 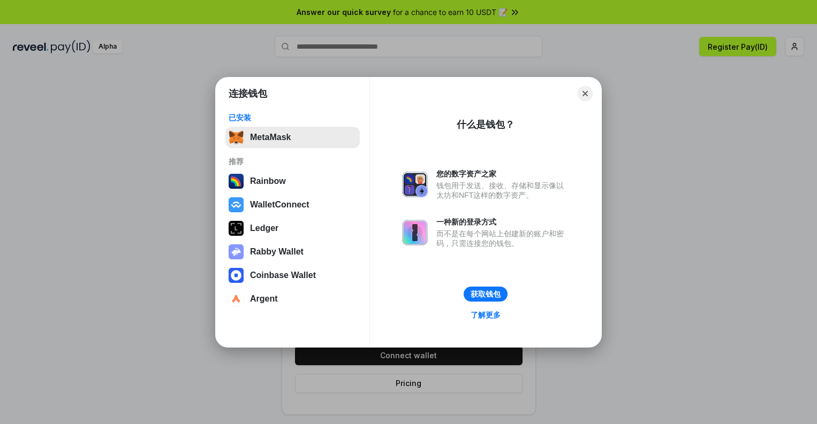 What do you see at coordinates (292, 118) in the screenshot?
I see `div: 已安装` at bounding box center [292, 118].